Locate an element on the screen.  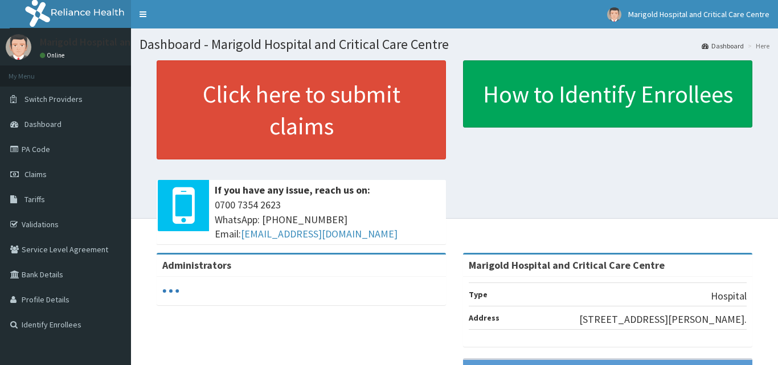
b: If you have any issue, reach us on: is located at coordinates (292, 190).